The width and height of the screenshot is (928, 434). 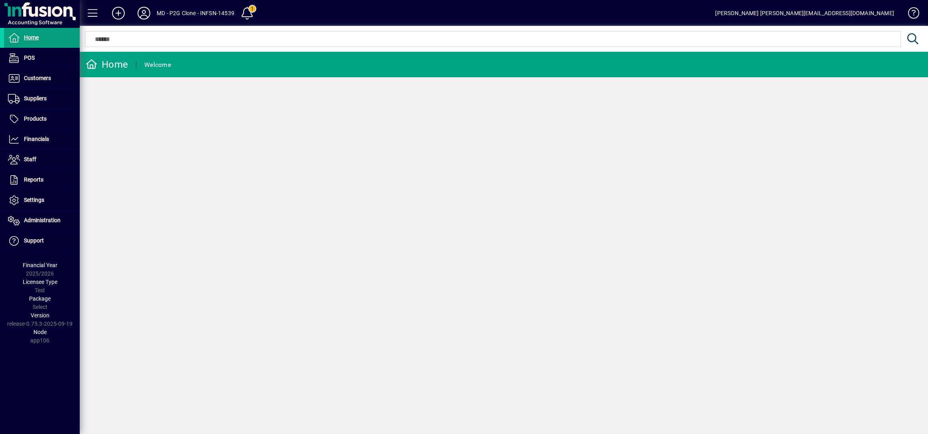 I want to click on span: Reports, so click(x=33, y=180).